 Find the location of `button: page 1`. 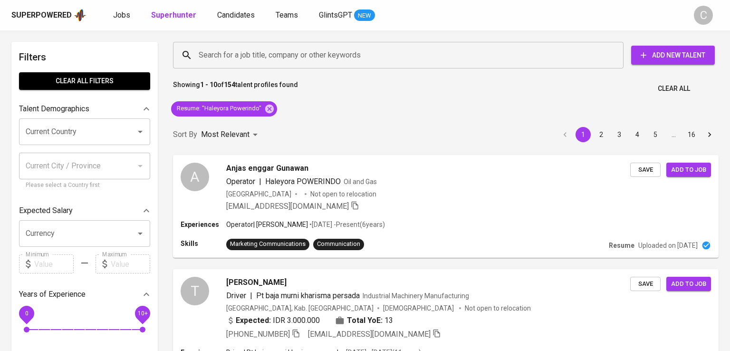

button: page 1 is located at coordinates (583, 134).